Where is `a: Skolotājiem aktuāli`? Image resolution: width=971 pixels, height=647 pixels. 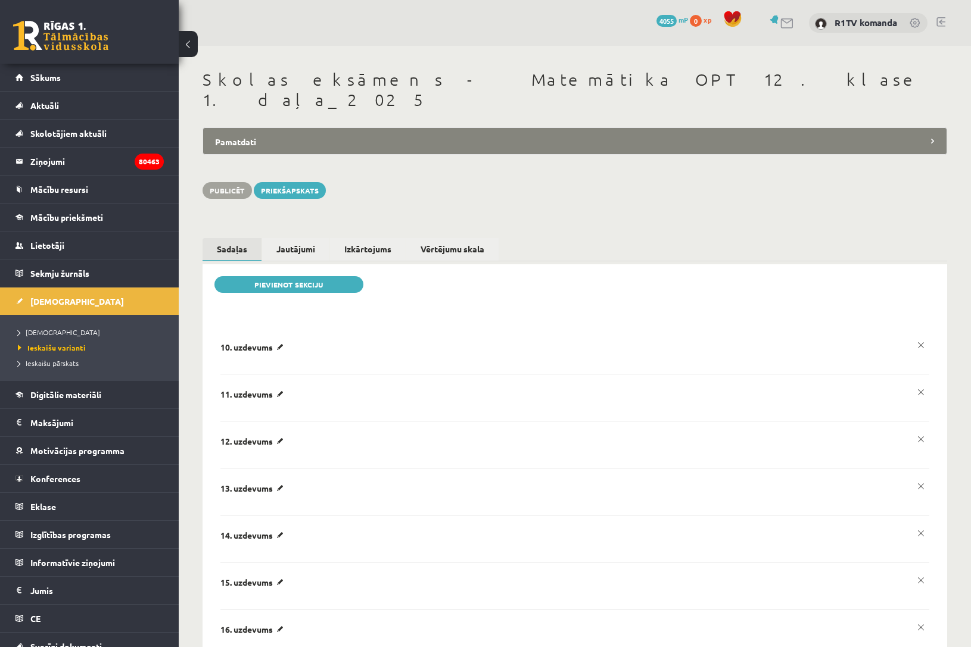
a: Skolotājiem aktuāli is located at coordinates (89, 133).